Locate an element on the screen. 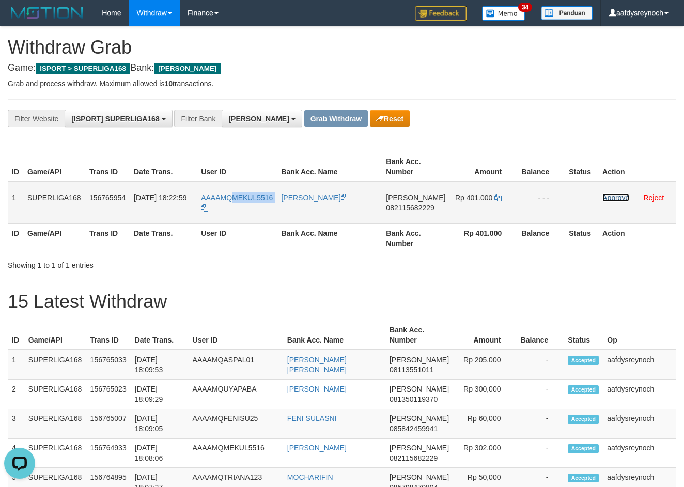 This screenshot has height=487, width=684. span: ISPORT > SUPERLIGA168 is located at coordinates (83, 69).